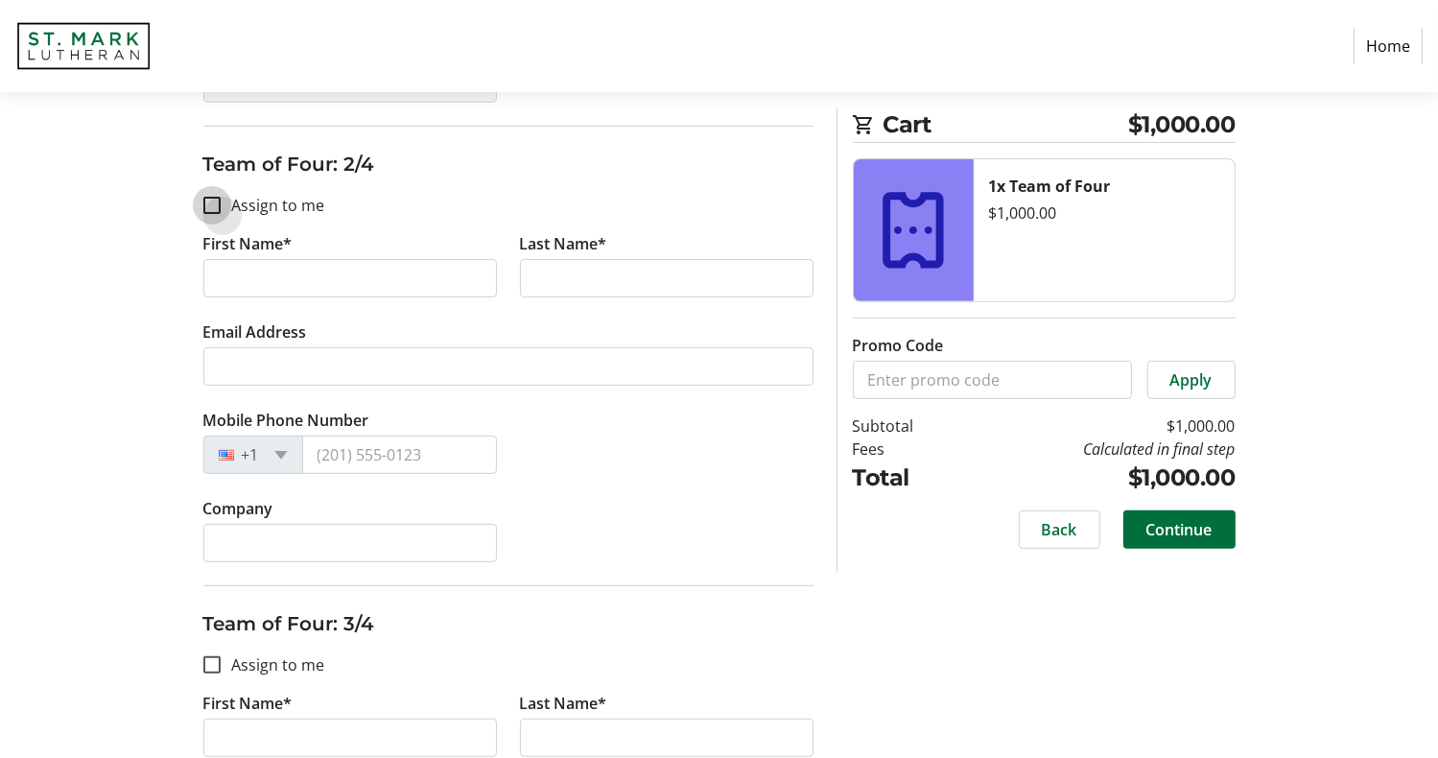 The width and height of the screenshot is (1438, 758). I want to click on label: Promo Code, so click(898, 345).